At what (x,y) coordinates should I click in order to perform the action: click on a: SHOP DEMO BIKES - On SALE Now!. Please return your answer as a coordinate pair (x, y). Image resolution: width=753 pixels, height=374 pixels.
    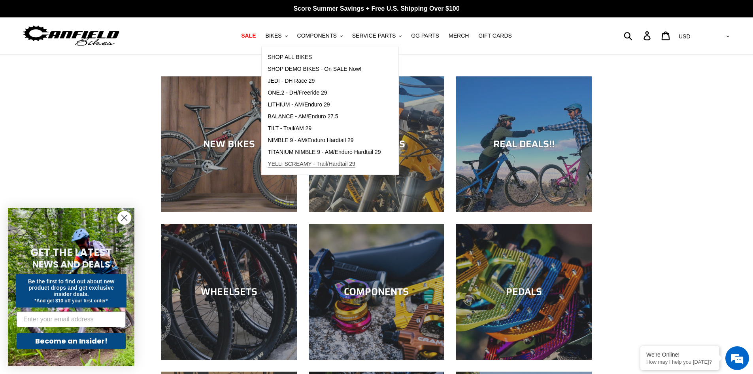
    Looking at the image, I should click on (324, 69).